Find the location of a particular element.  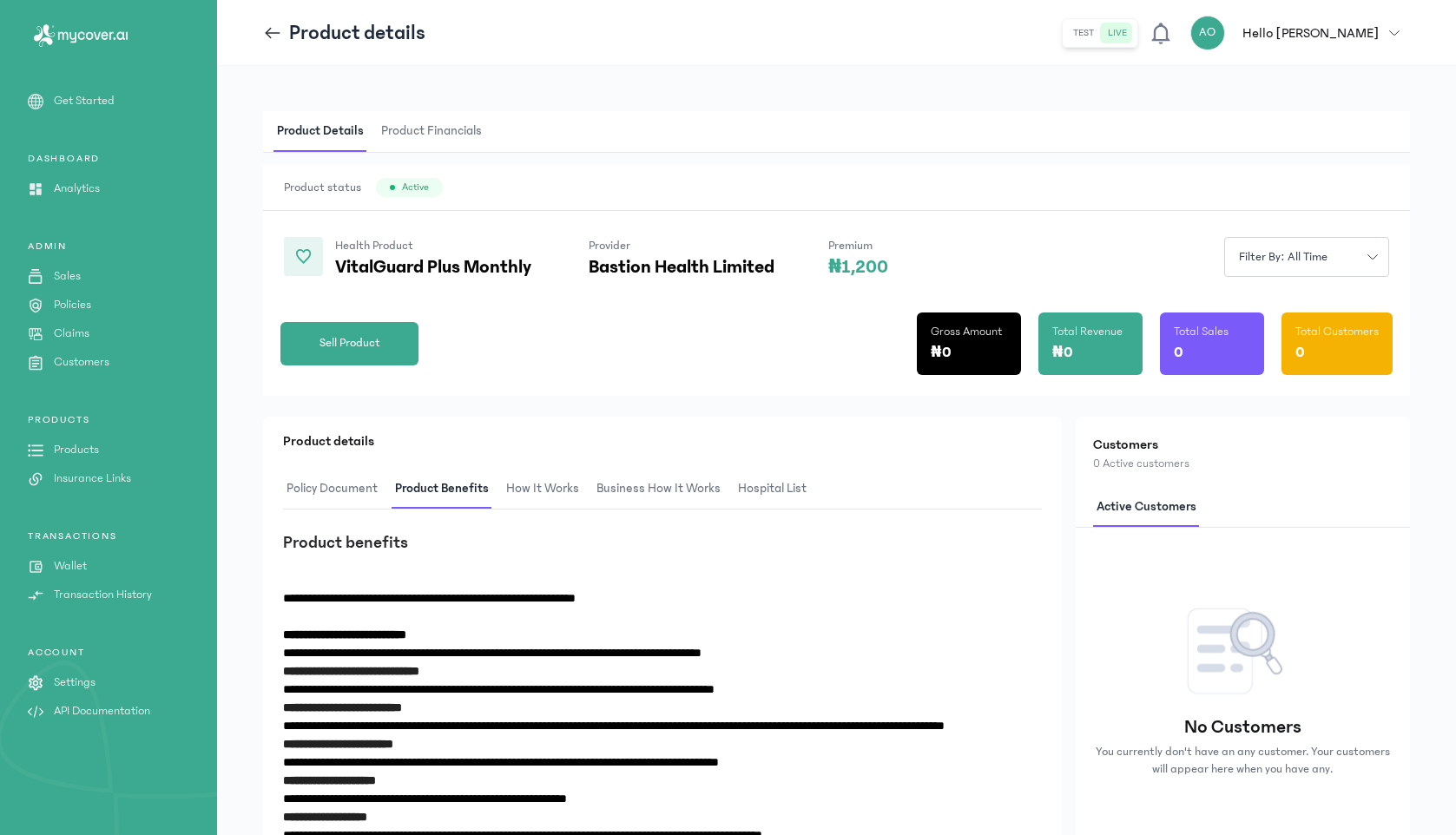

span: Business How It Works is located at coordinates (658, 489).